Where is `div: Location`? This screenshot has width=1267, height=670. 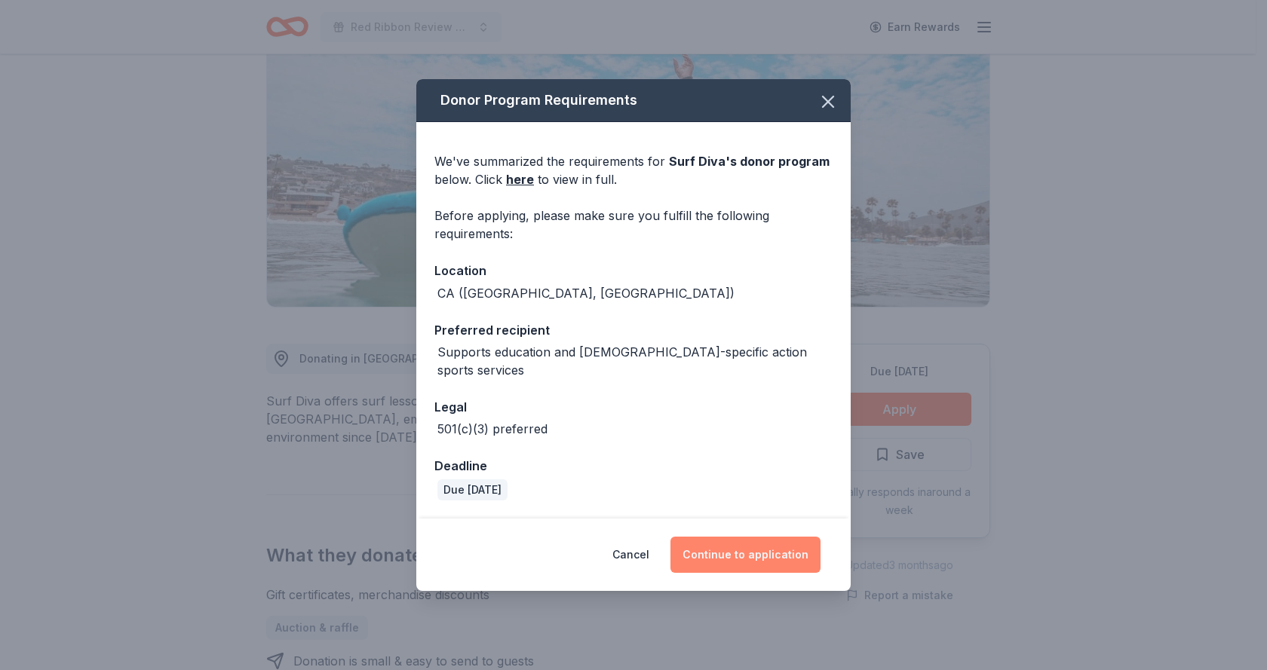
div: Location is located at coordinates (633, 271).